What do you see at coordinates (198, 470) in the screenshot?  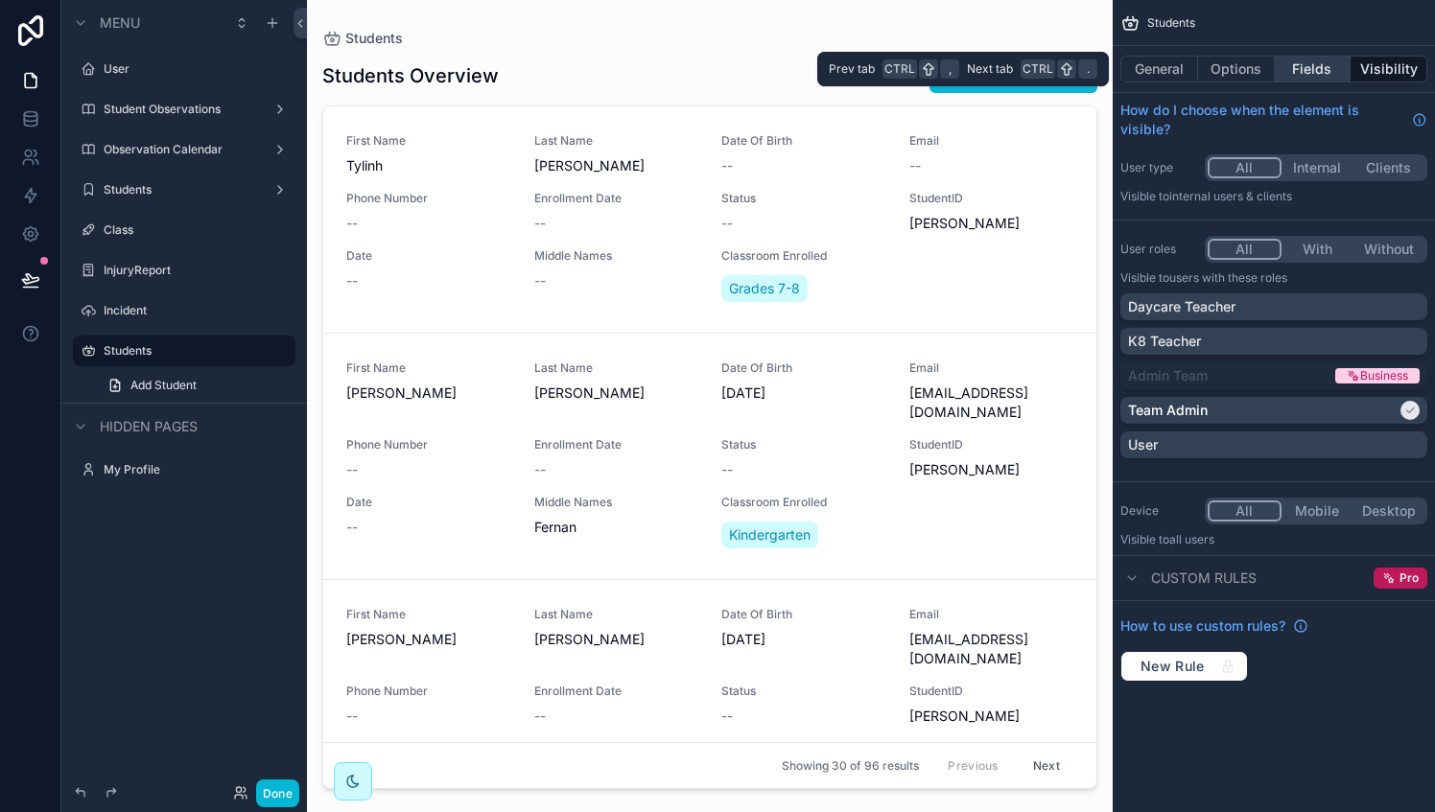 I see `label: My Profile` at bounding box center [198, 470].